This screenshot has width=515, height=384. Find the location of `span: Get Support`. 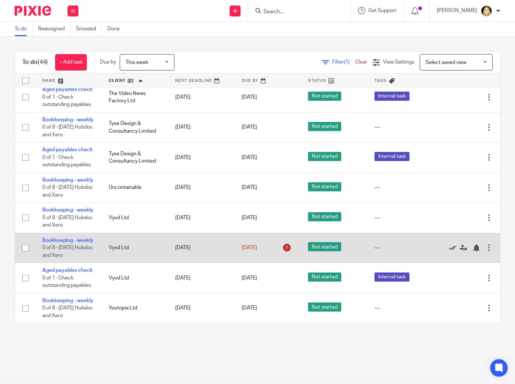

span: Get Support is located at coordinates (382, 11).